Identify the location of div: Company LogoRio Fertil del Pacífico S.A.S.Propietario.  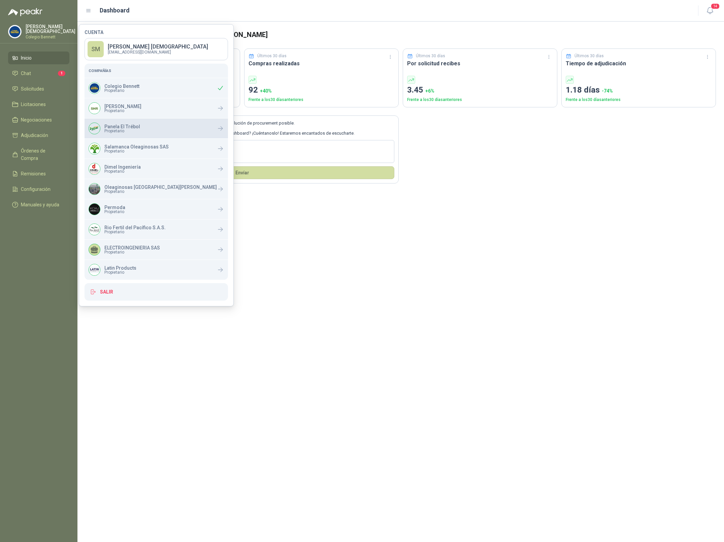
(156, 229).